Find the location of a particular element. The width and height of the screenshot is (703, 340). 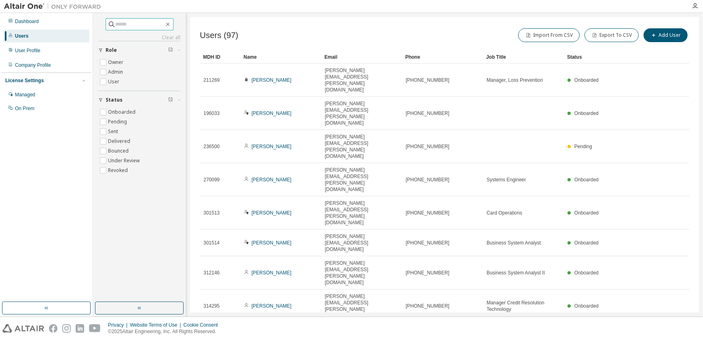

span: 211269 is located at coordinates (212, 80).